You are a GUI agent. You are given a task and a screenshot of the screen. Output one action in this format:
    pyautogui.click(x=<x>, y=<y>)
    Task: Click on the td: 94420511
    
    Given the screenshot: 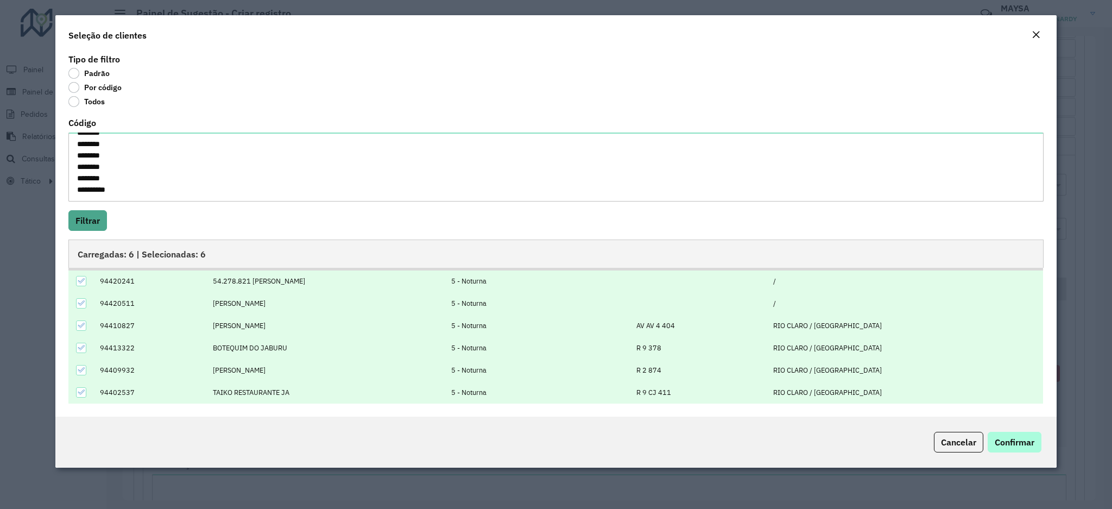 What is the action you would take?
    pyautogui.click(x=151, y=303)
    